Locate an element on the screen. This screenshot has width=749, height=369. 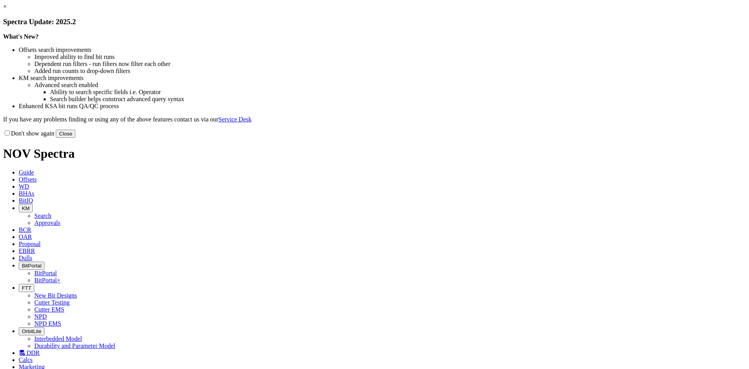
span: WD is located at coordinates (24, 186).